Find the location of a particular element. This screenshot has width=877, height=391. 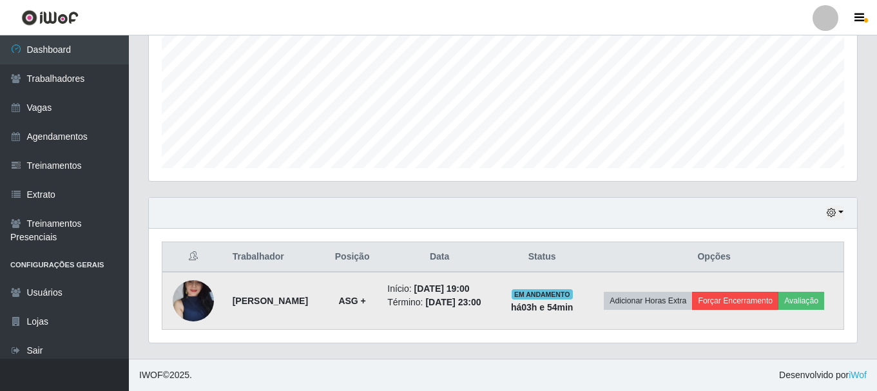

li: Término: is located at coordinates (440, 302).